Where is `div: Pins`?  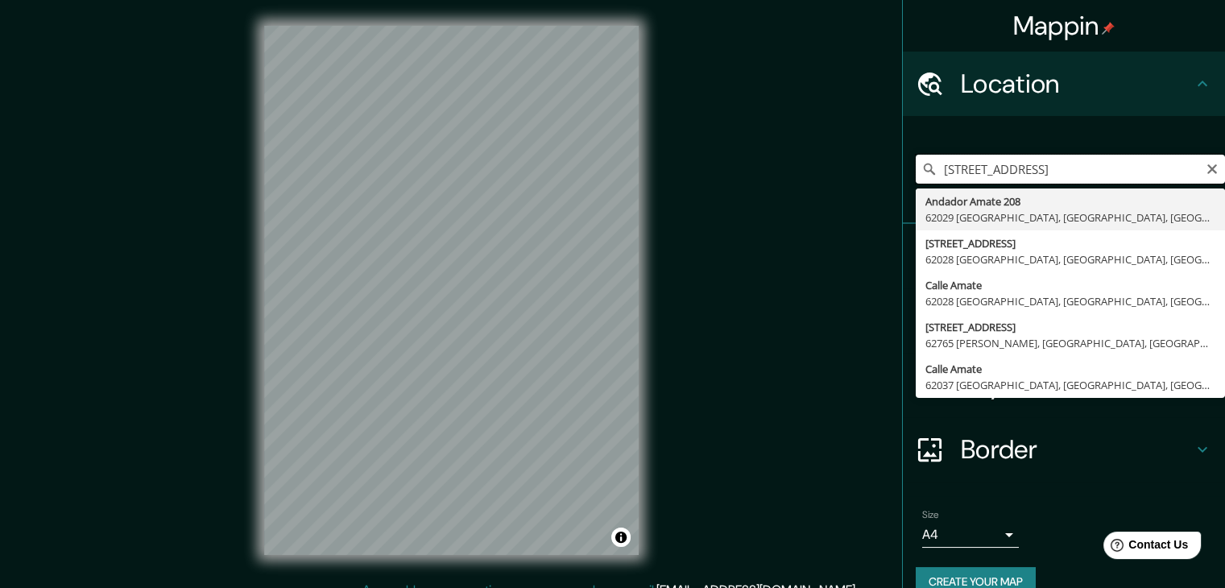 div: Pins is located at coordinates (1064, 256).